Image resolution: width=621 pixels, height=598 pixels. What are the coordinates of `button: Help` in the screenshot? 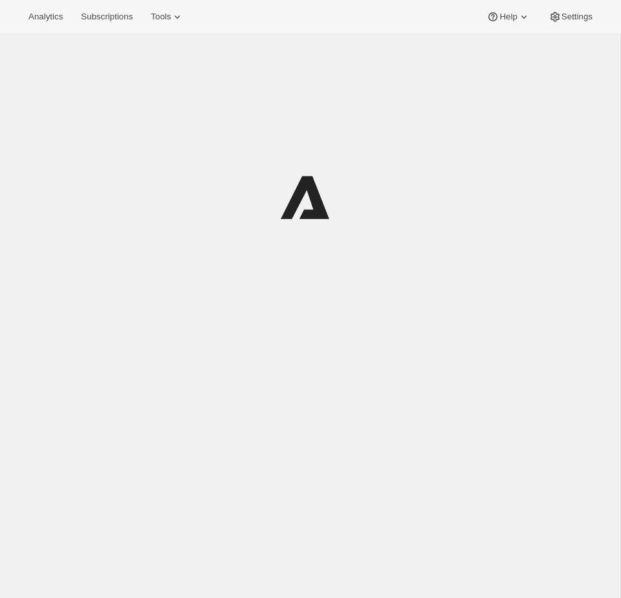 It's located at (508, 17).